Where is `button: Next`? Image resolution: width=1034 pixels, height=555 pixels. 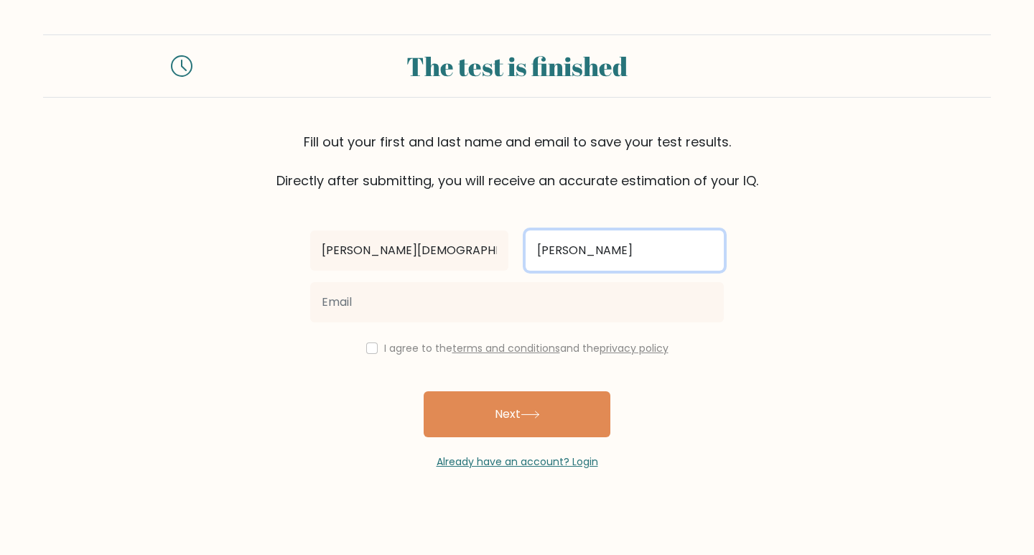
button: Next is located at coordinates (517, 414).